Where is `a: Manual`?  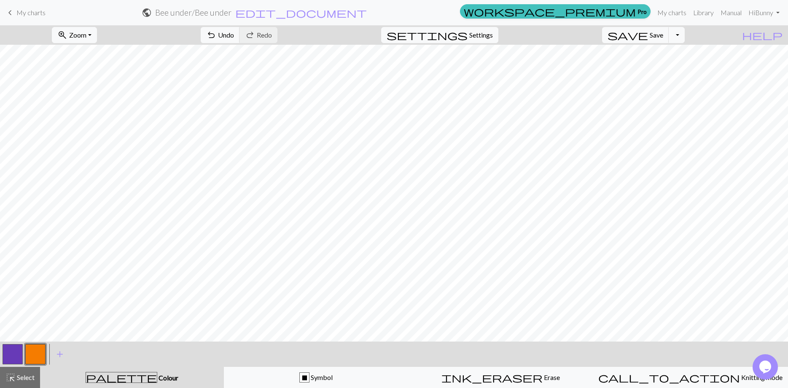 a: Manual is located at coordinates (731, 13).